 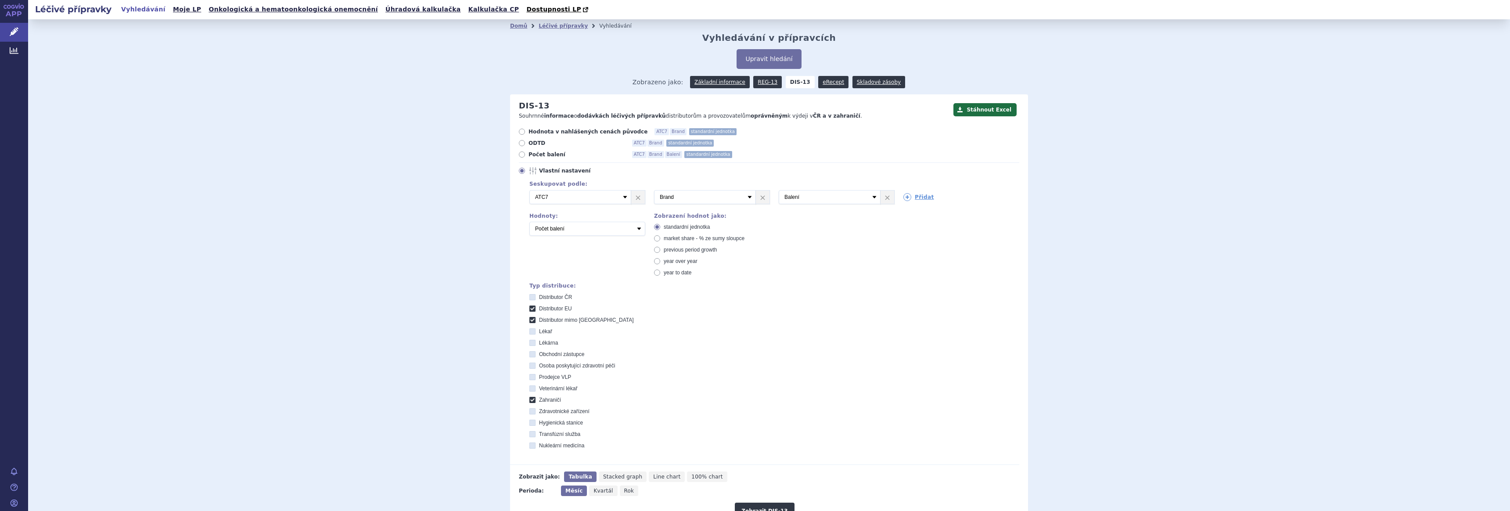 What do you see at coordinates (712, 216) in the screenshot?
I see `div: Zobrazení hodnot jako:` at bounding box center [712, 216].